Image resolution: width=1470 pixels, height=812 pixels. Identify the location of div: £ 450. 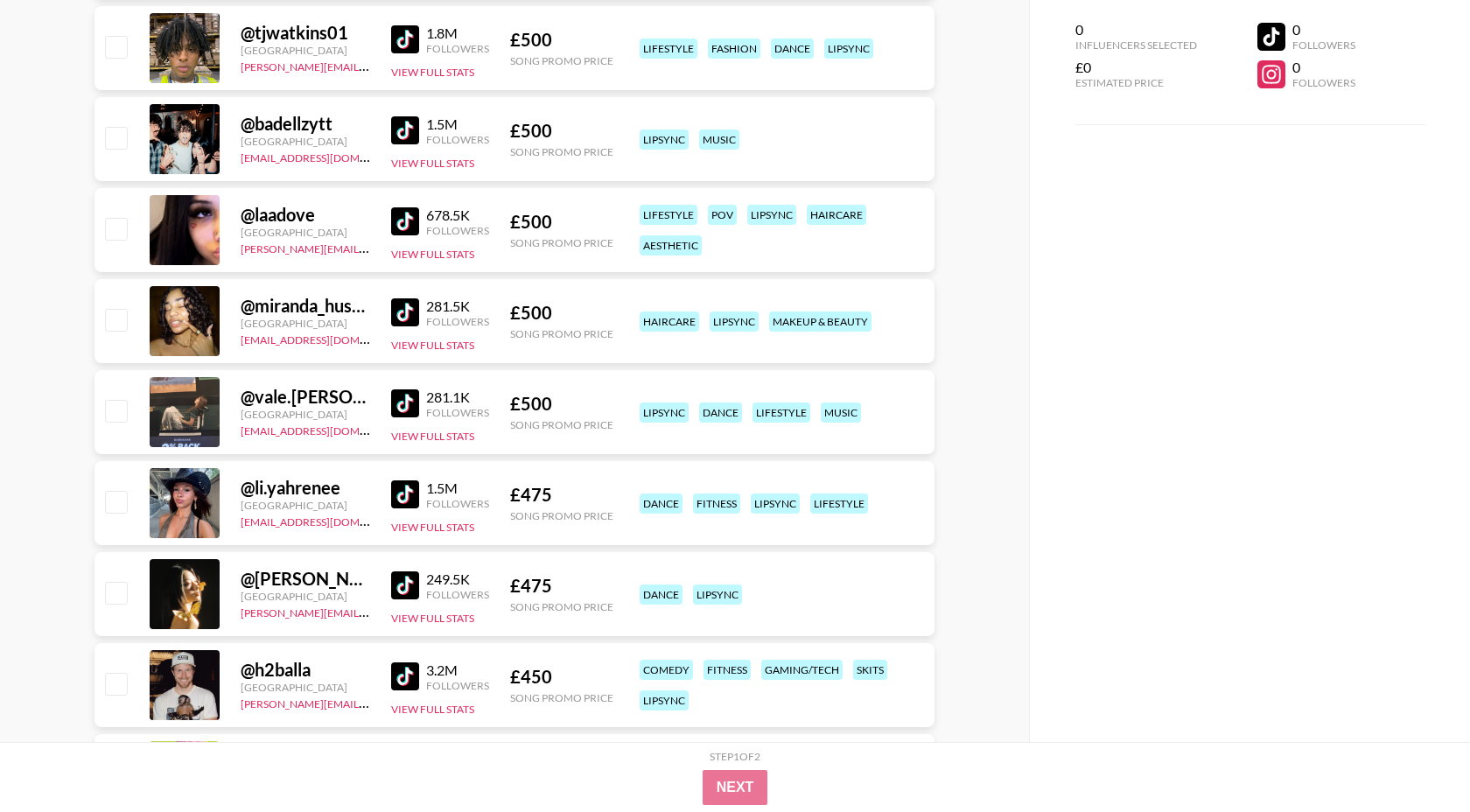
(562, 677).